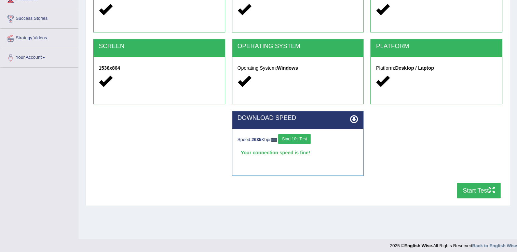 This screenshot has width=517, height=252. Describe the element at coordinates (294, 139) in the screenshot. I see `button: Start 10s Test` at that location.